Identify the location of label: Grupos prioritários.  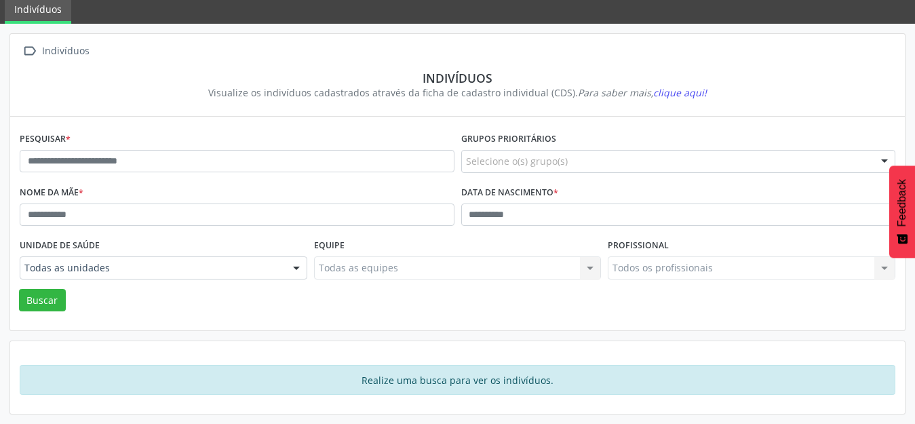
(509, 139).